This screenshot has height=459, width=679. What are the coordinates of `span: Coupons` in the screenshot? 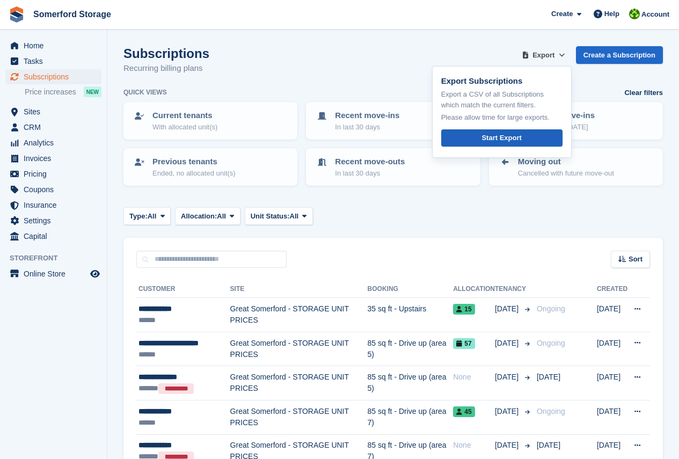 It's located at (56, 190).